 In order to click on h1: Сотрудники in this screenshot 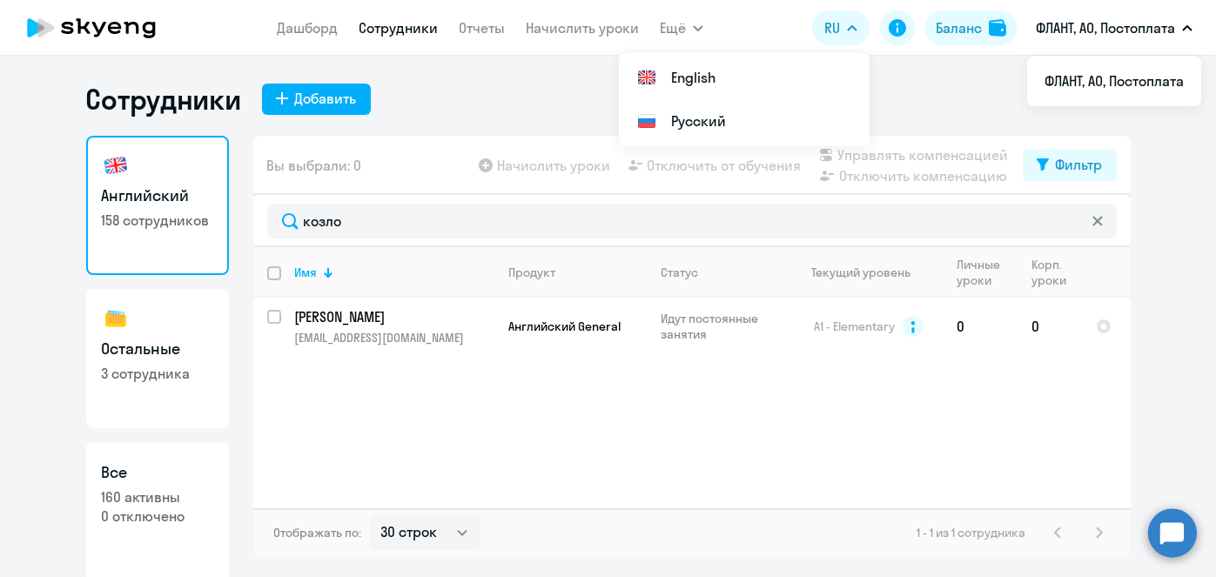, I will do `click(164, 99)`.